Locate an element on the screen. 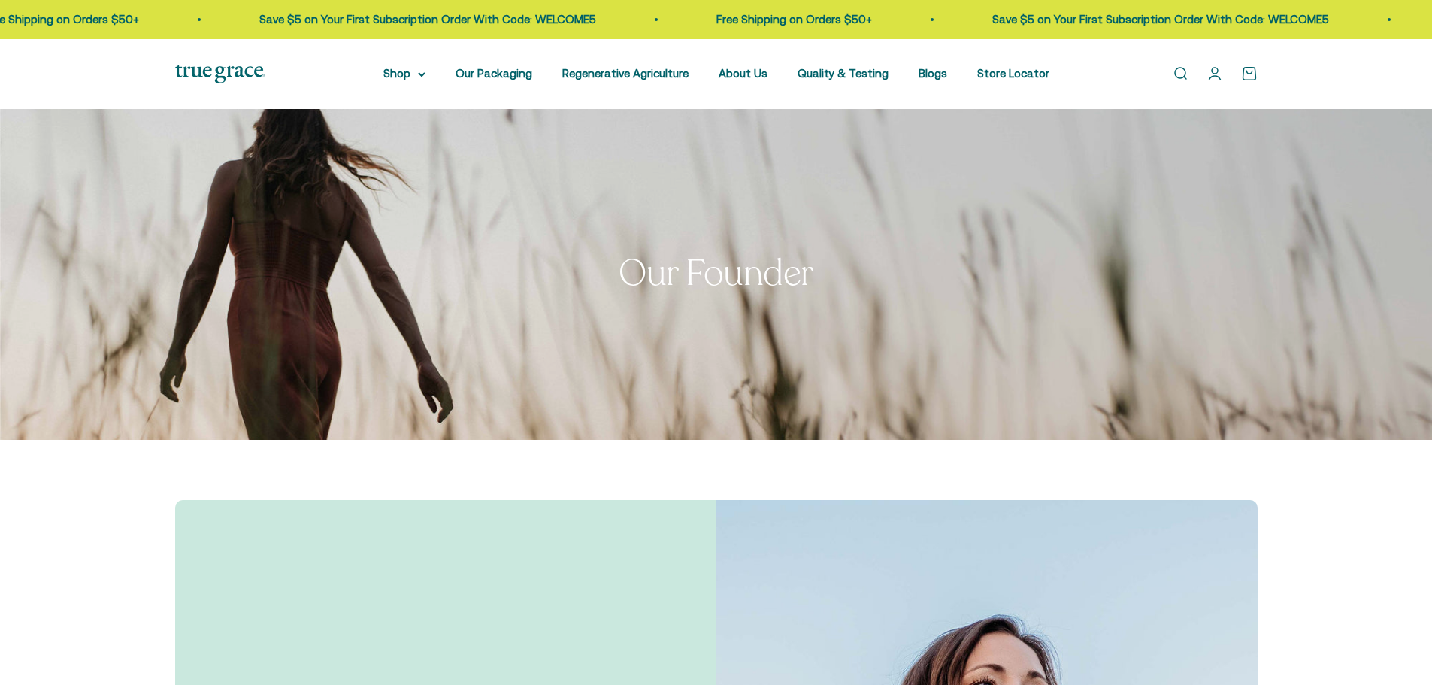 Image resolution: width=1432 pixels, height=685 pixels. a: Quality & Testing is located at coordinates (842, 73).